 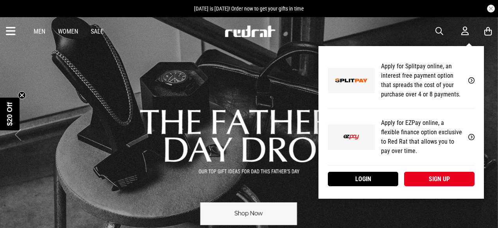 What do you see at coordinates (68, 31) in the screenshot?
I see `a: Women` at bounding box center [68, 31].